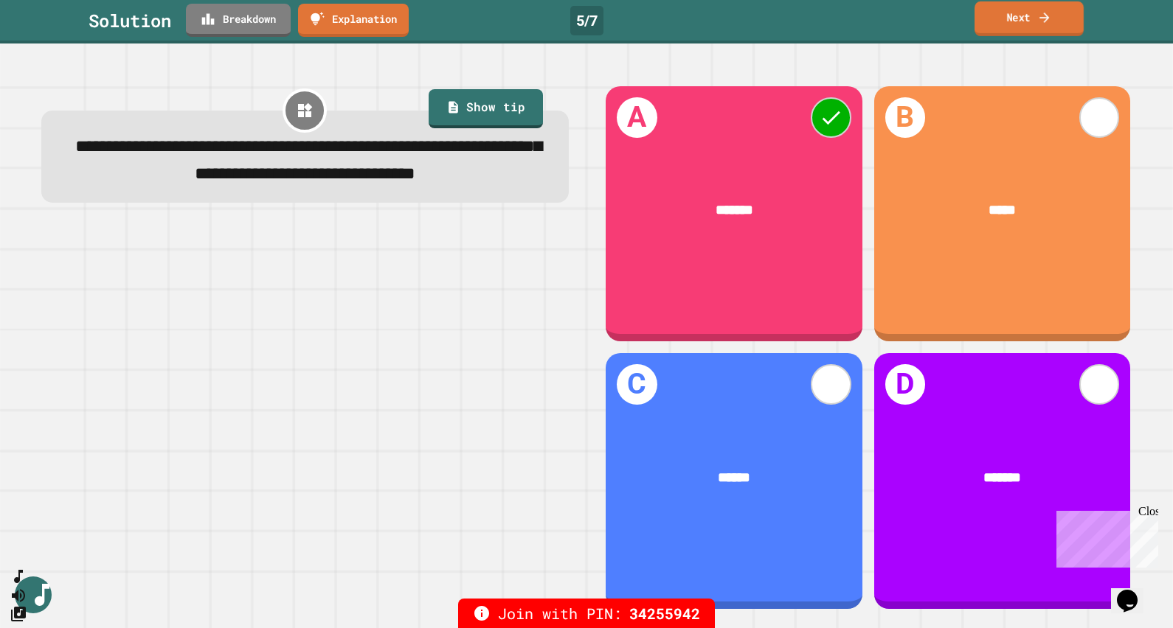  What do you see at coordinates (586, 21) in the screenshot?
I see `div: 5 / 7` at bounding box center [586, 21].